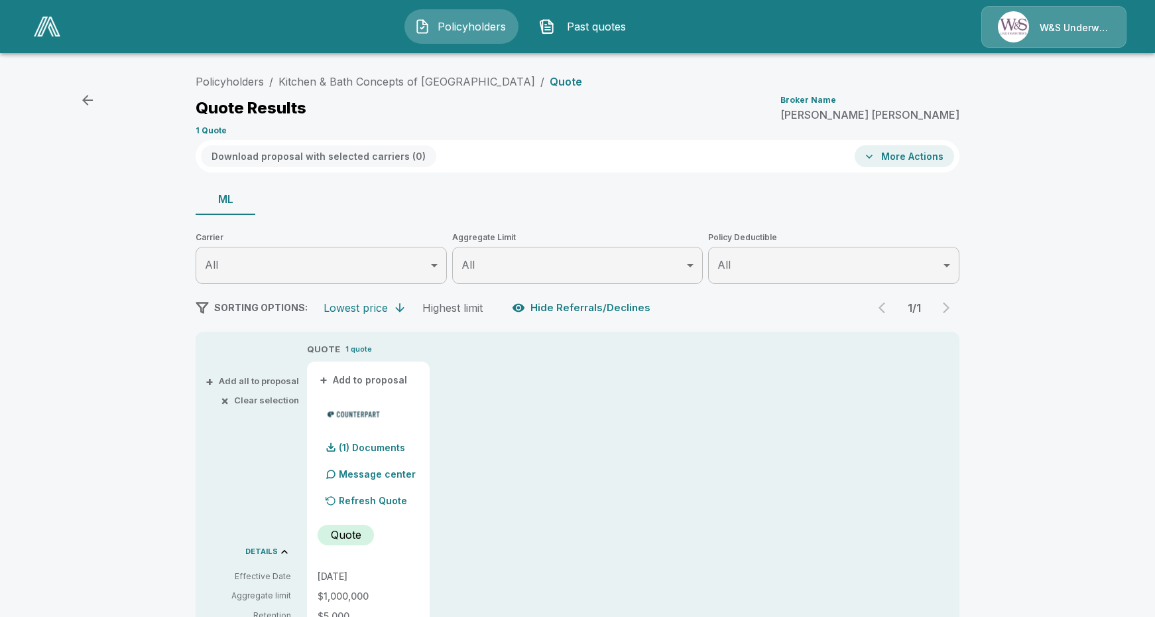  I want to click on p: (1) Documents, so click(372, 448).